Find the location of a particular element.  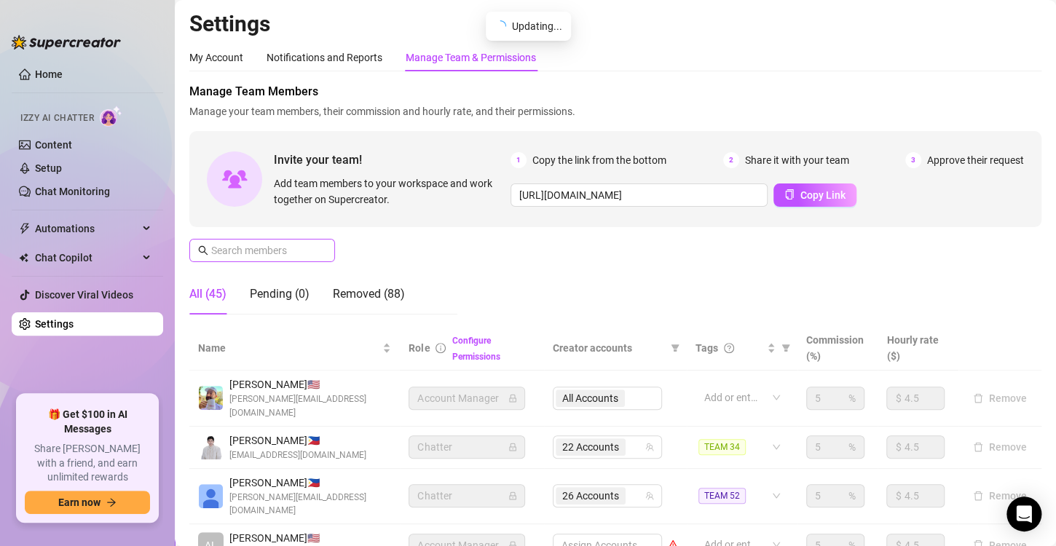

button: Copy Link is located at coordinates (815, 195).